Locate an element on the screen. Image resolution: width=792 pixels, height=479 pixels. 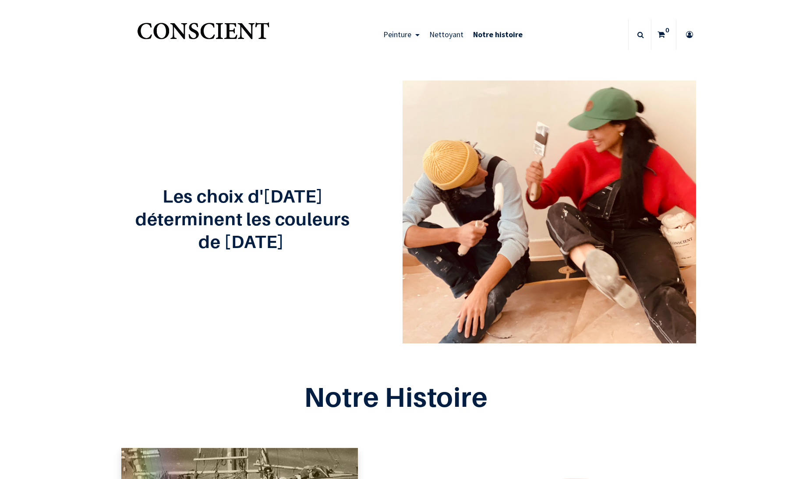
span: Peinture is located at coordinates (397, 34).